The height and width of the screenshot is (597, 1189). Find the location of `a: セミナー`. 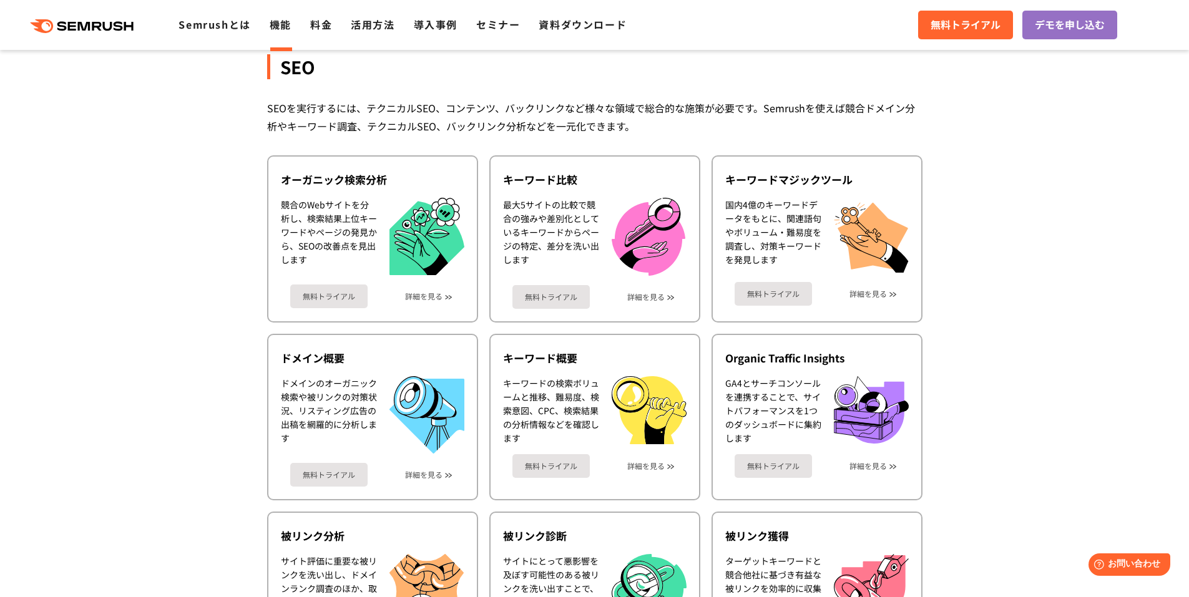

a: セミナー is located at coordinates (498, 24).